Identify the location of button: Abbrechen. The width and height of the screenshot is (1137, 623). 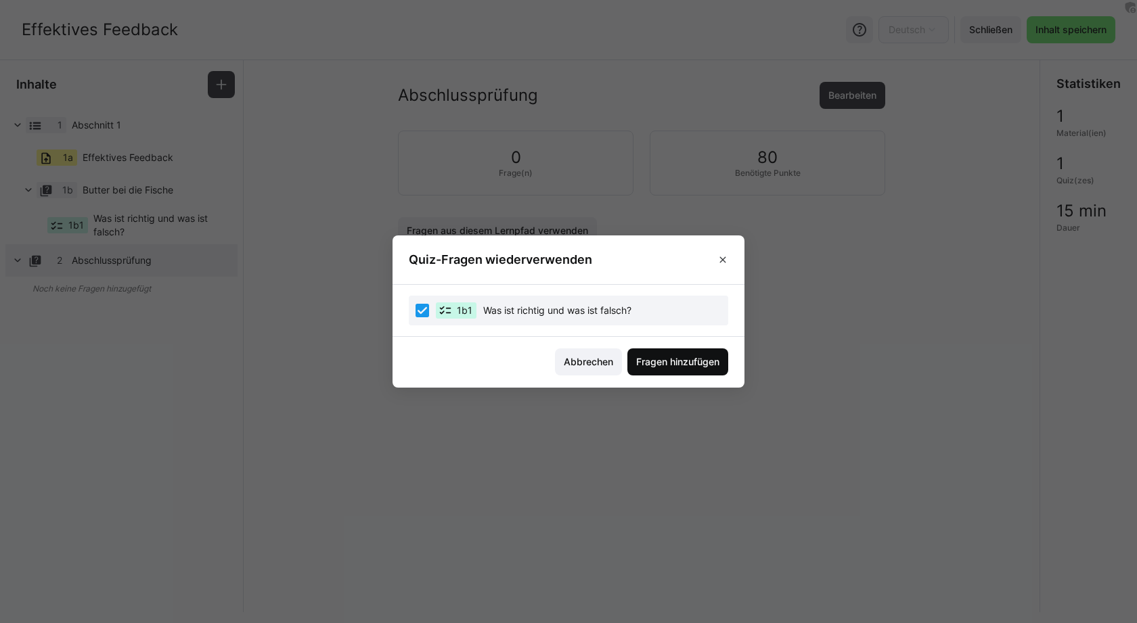
(588, 362).